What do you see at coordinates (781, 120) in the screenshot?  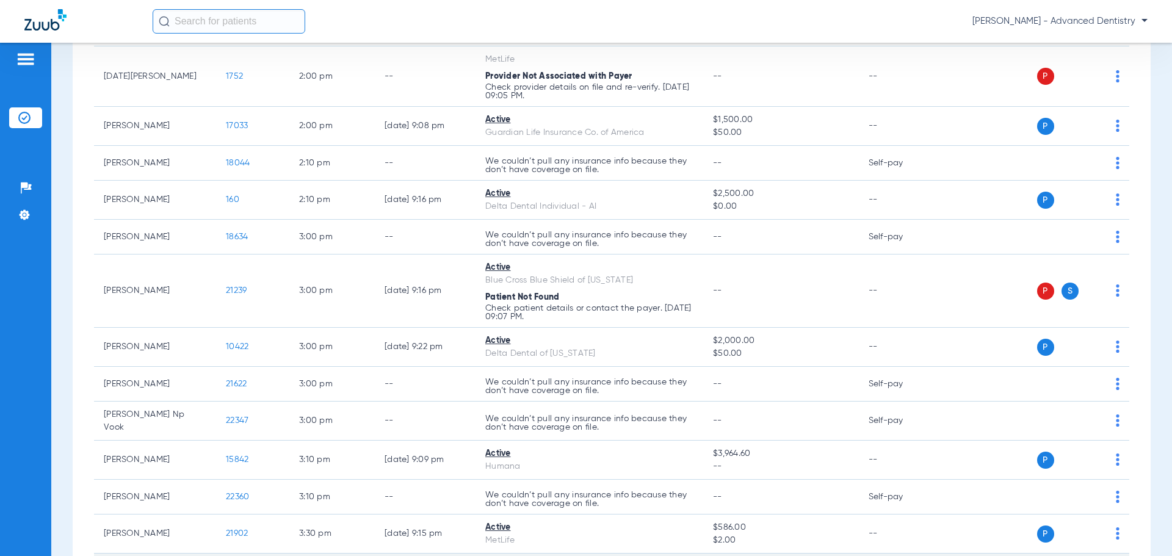 I see `span: $1,500.00` at bounding box center [781, 120].